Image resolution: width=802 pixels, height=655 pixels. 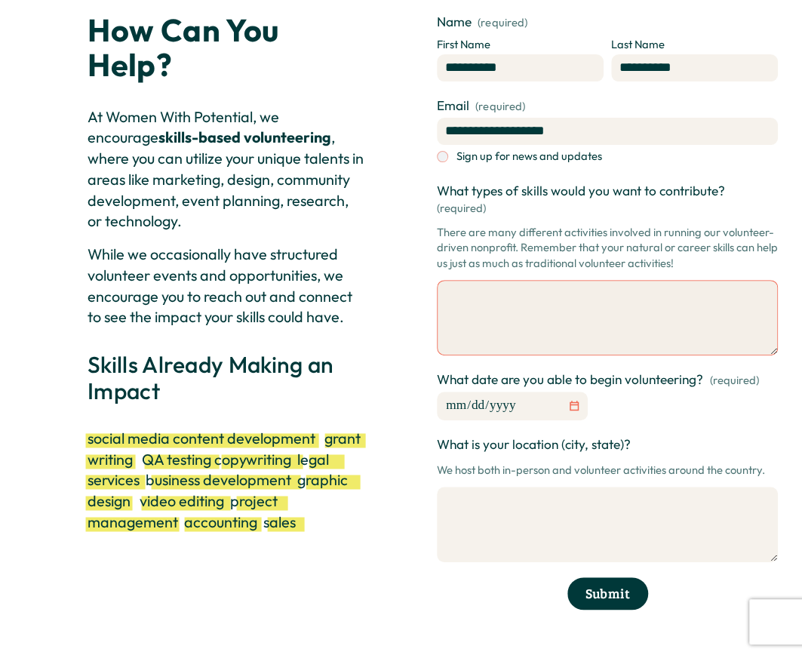 I want to click on span: project management, so click(x=184, y=511).